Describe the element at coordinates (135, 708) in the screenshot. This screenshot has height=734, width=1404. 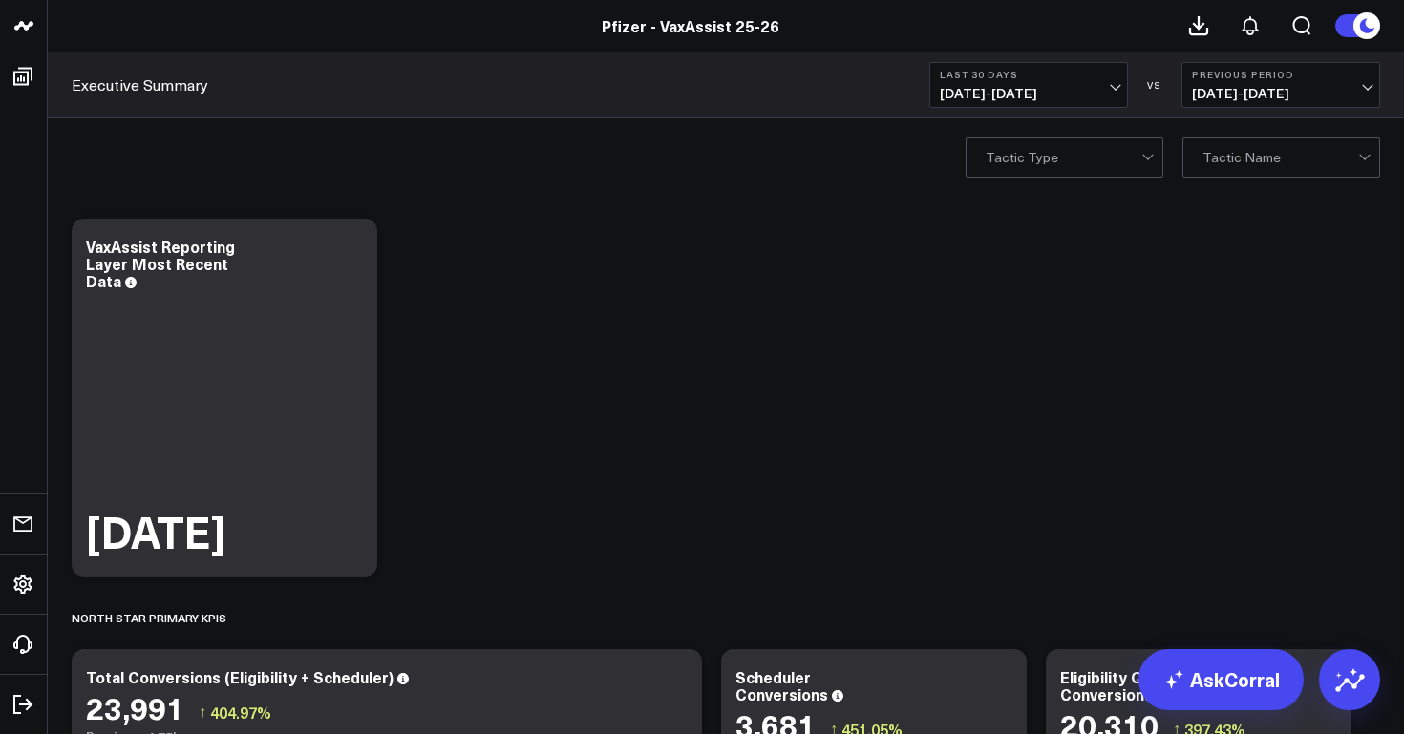
I see `div: 23,991` at that location.